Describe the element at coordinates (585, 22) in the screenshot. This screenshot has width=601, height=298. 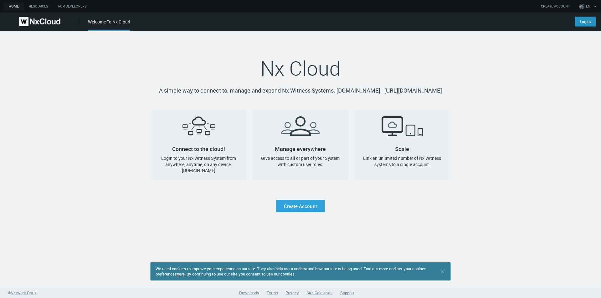
I see `a: Log In` at that location.